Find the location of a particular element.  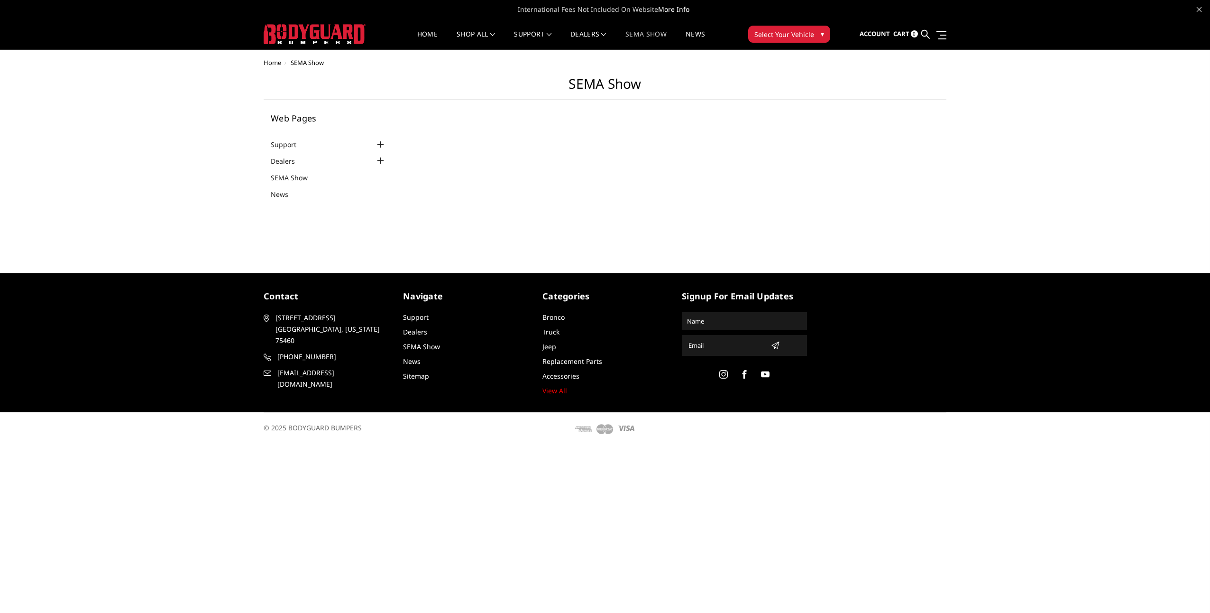

span: © 2025 BODYGUARD BUMPERS is located at coordinates (313, 427).